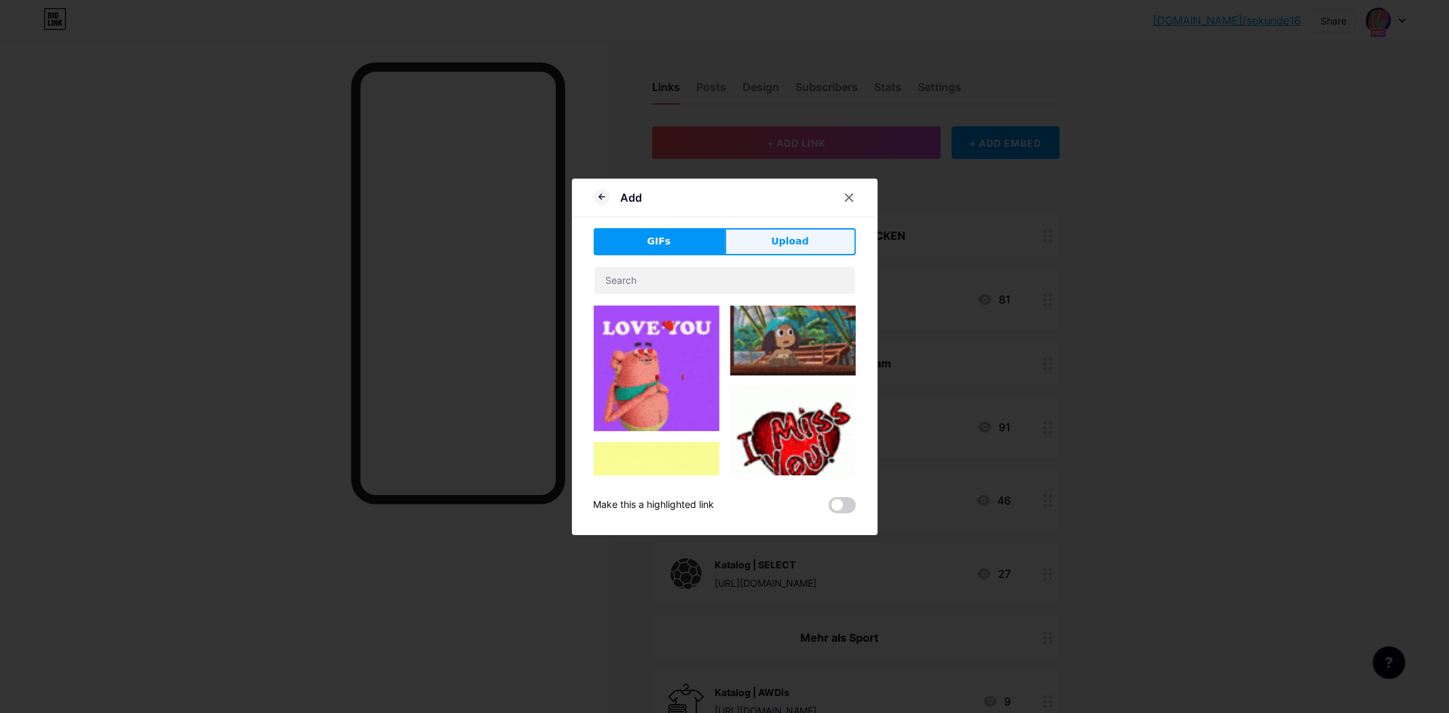  I want to click on span: Upload, so click(790, 241).